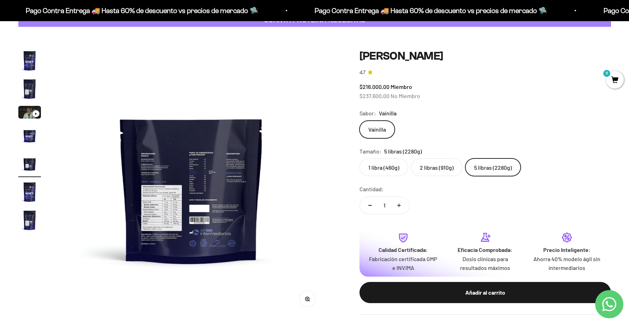 The height and width of the screenshot is (325, 629). Describe the element at coordinates (375, 86) in the screenshot. I see `span: $216.000,00` at that location.